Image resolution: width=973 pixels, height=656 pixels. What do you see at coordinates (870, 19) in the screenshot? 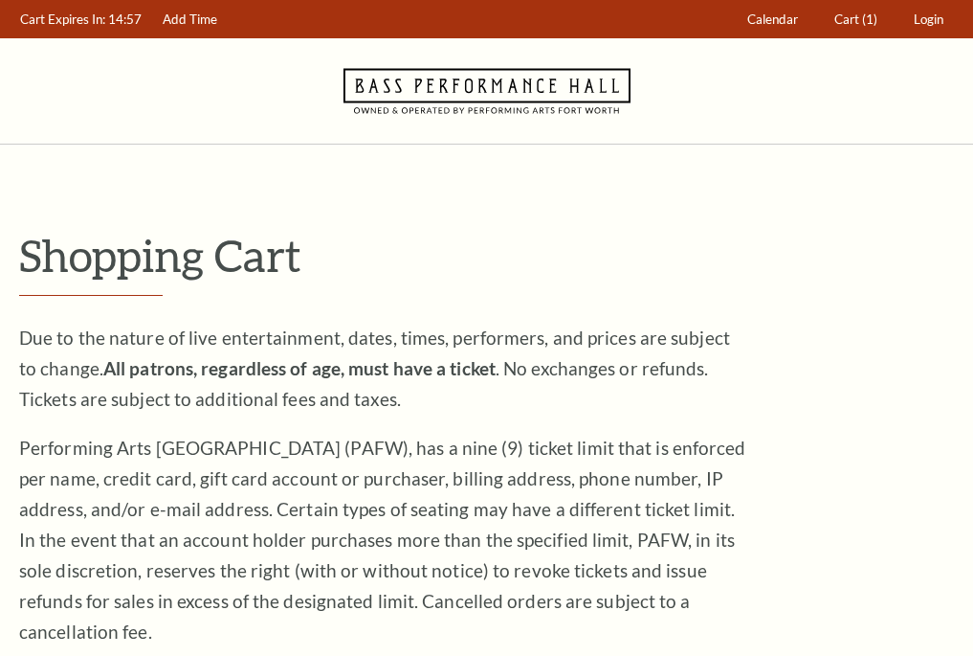
I see `span: (1)` at bounding box center [870, 19].